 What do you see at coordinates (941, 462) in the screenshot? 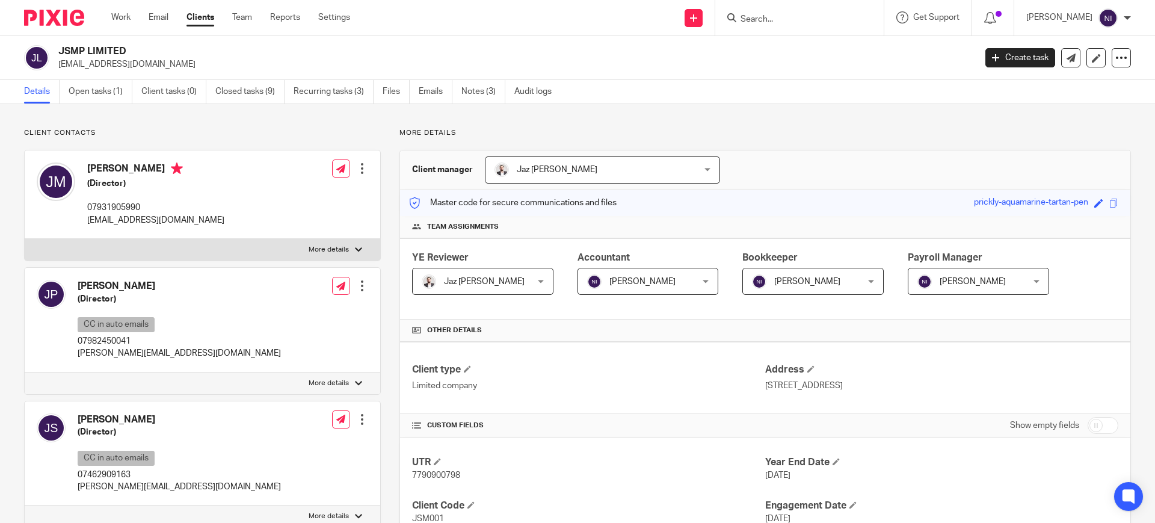
I see `h4: Year End Date` at bounding box center [941, 462].